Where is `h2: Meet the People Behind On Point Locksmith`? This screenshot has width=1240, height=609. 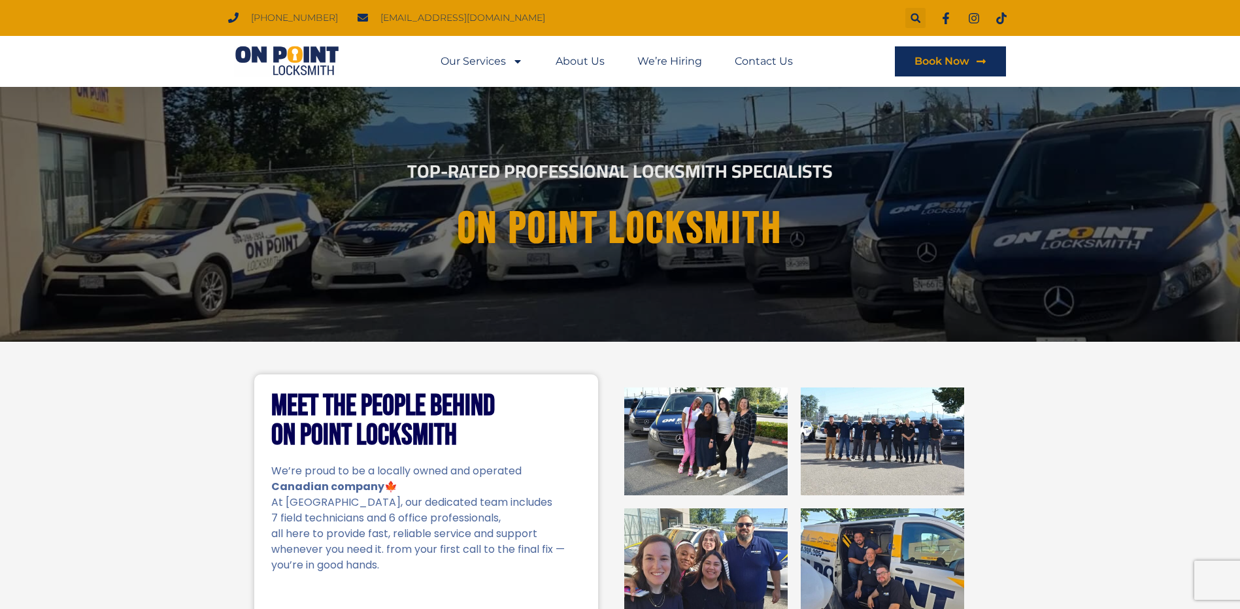 h2: Meet the People Behind On Point Locksmith is located at coordinates (426, 421).